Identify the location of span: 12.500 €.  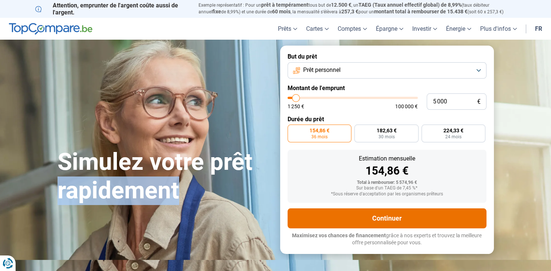
(341, 5).